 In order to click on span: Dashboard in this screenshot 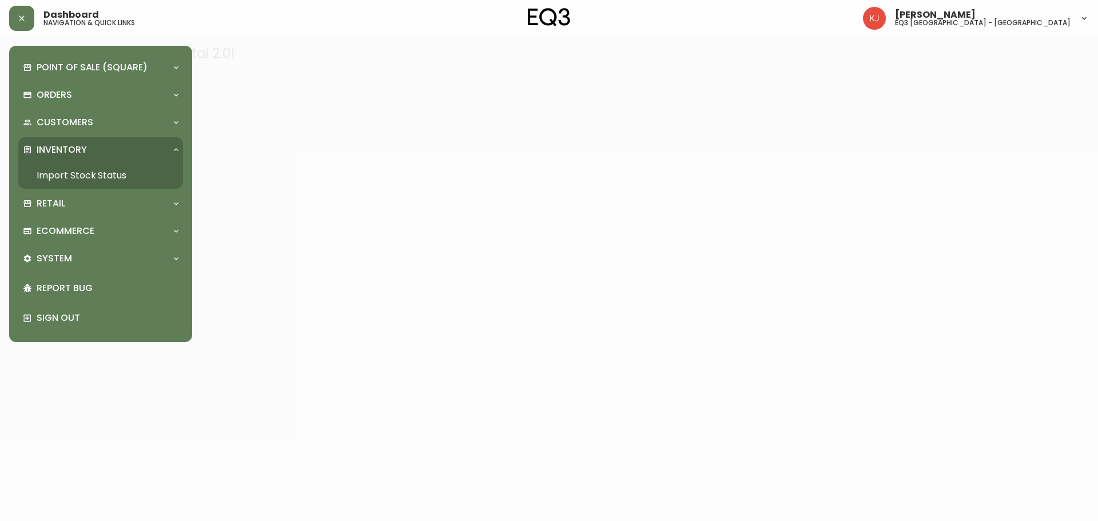, I will do `click(71, 15)`.